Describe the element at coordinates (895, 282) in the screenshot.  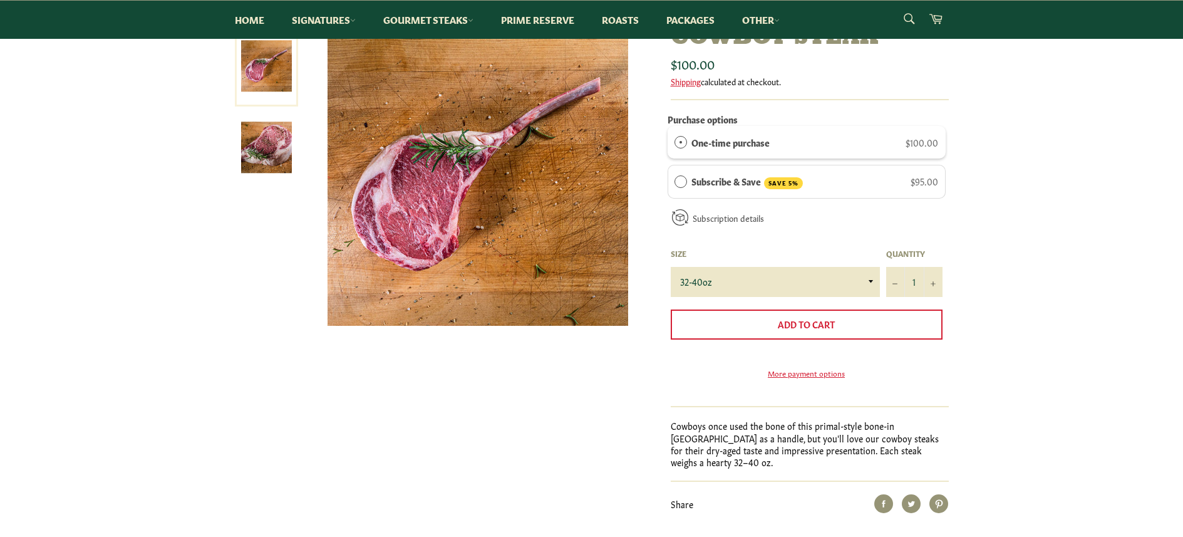
I see `button: Reduce item quantity by one` at that location.